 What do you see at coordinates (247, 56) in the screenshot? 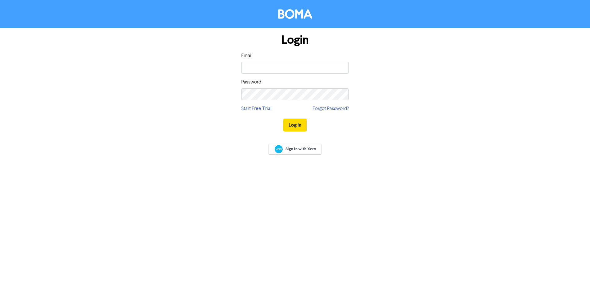
I see `label: Email` at bounding box center [247, 56].